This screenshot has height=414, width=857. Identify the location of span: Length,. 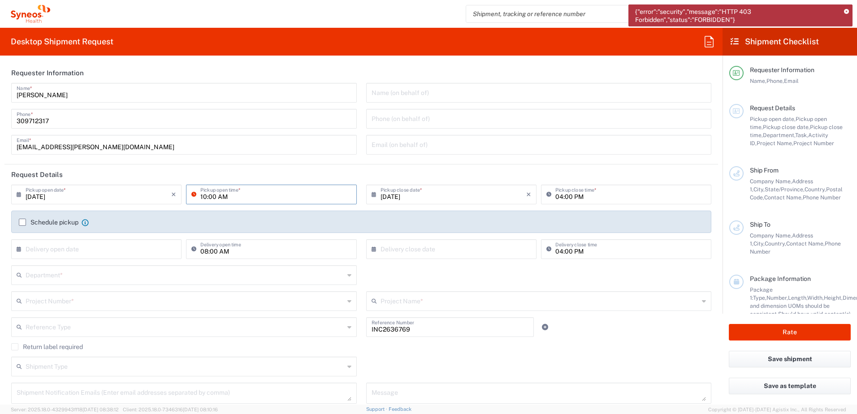
(797, 298).